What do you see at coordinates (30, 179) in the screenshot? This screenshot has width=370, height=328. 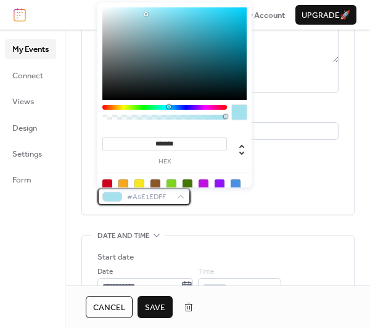 I see `a: Form` at bounding box center [30, 179].